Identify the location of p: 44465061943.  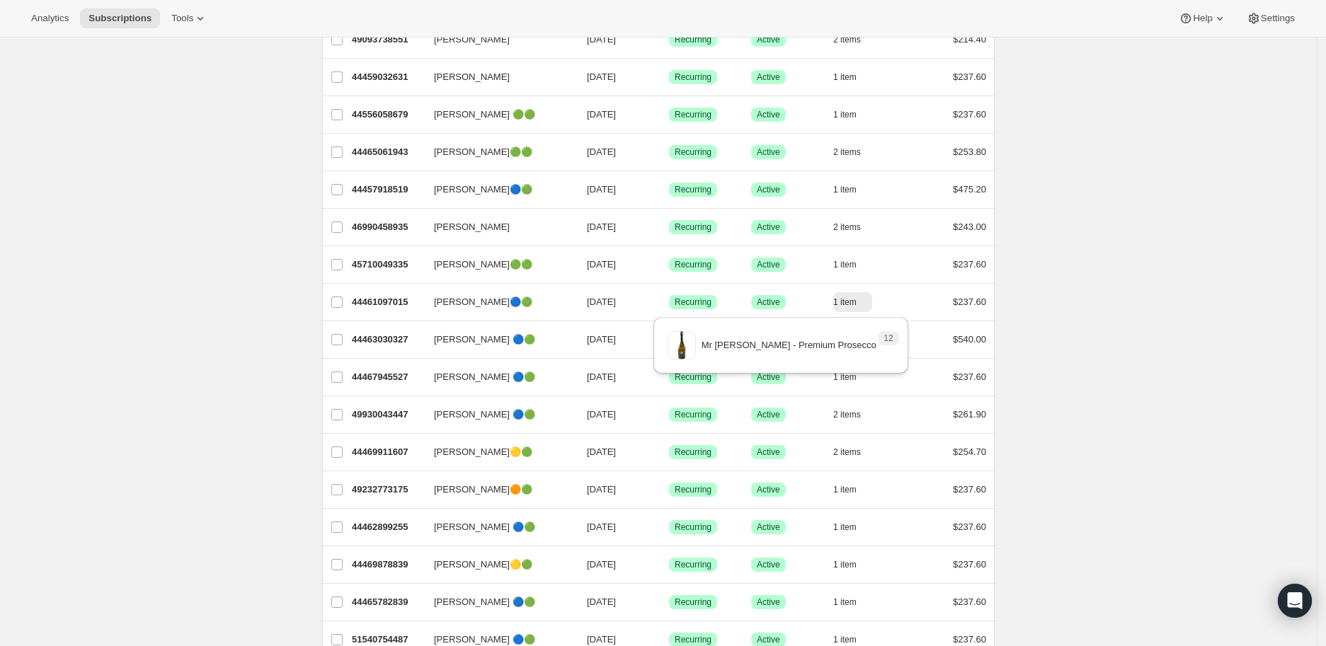
(387, 152).